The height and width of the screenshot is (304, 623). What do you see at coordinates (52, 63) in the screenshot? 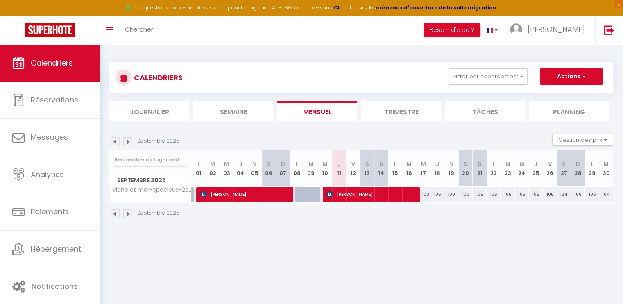
I see `span: Calendriers` at bounding box center [52, 63].